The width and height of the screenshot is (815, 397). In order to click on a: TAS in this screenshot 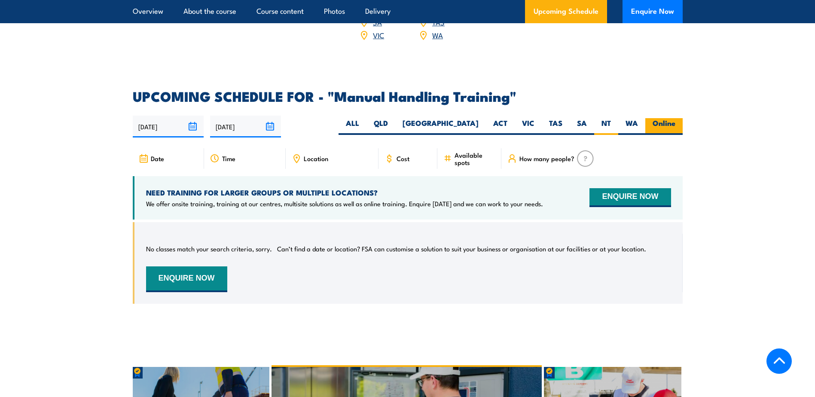, I will do `click(438, 22)`.